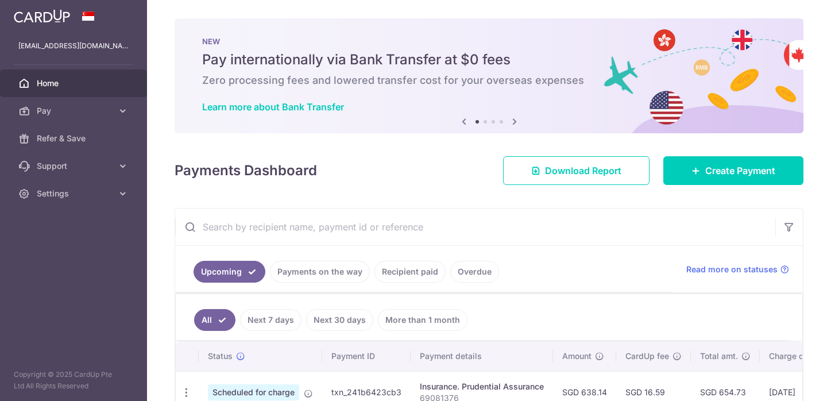 The width and height of the screenshot is (831, 401). I want to click on a: Next 7 days, so click(270, 320).